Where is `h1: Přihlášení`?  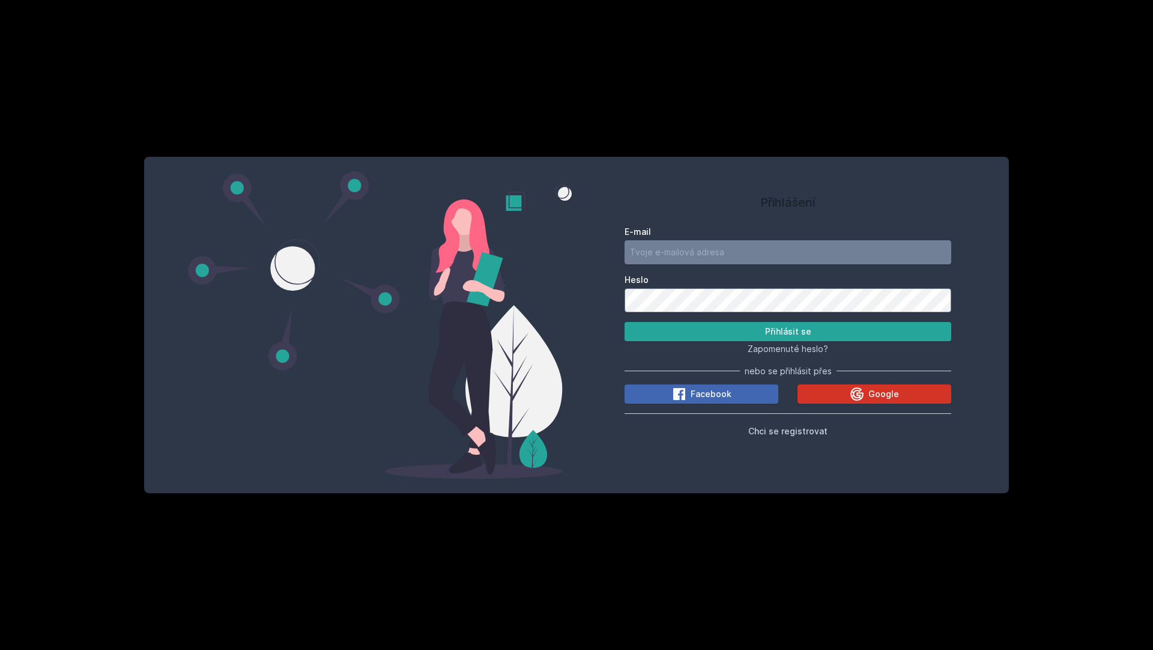 h1: Přihlášení is located at coordinates (788, 202).